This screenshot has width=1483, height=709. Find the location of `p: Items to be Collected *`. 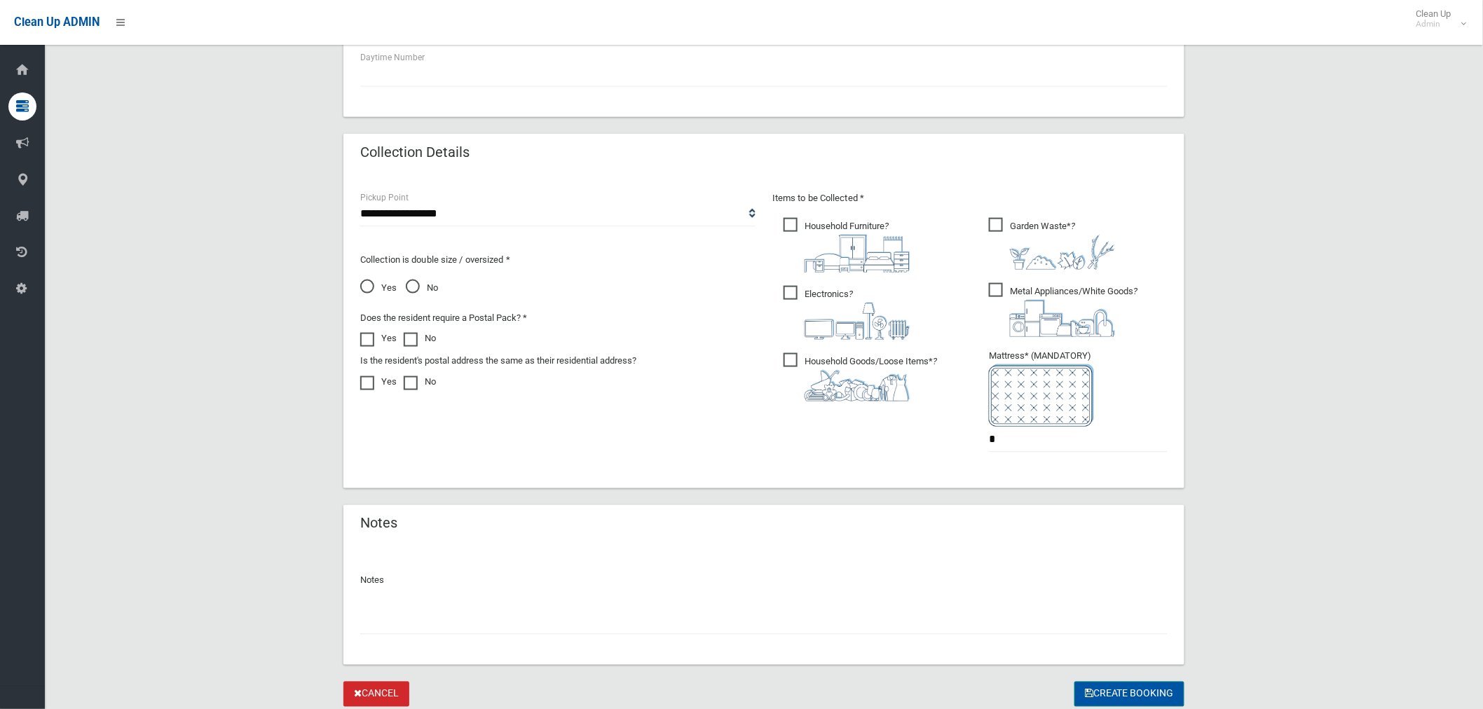

p: Items to be Collected * is located at coordinates (970, 198).